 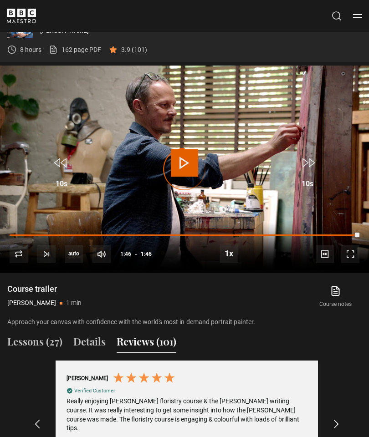 I want to click on div: 5 Stars, so click(x=145, y=379).